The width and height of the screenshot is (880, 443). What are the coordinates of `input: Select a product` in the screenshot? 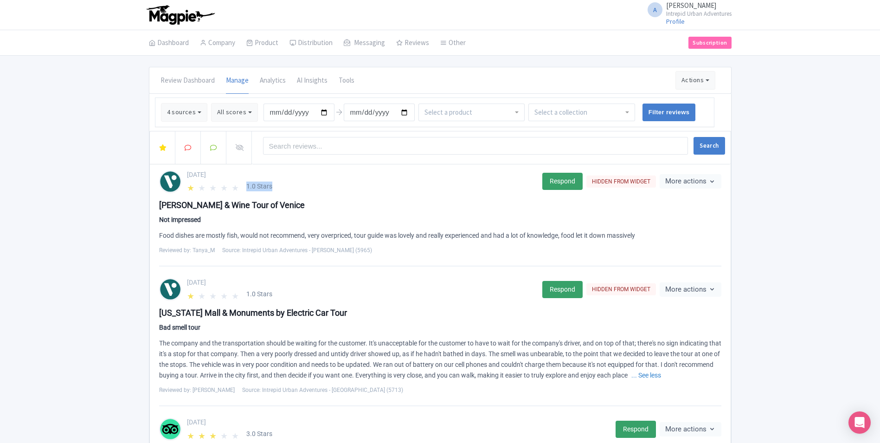 It's located at (449, 112).